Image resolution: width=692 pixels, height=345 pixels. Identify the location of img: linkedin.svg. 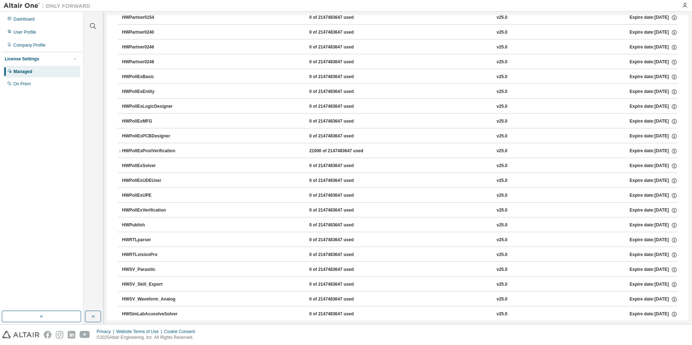
(71, 335).